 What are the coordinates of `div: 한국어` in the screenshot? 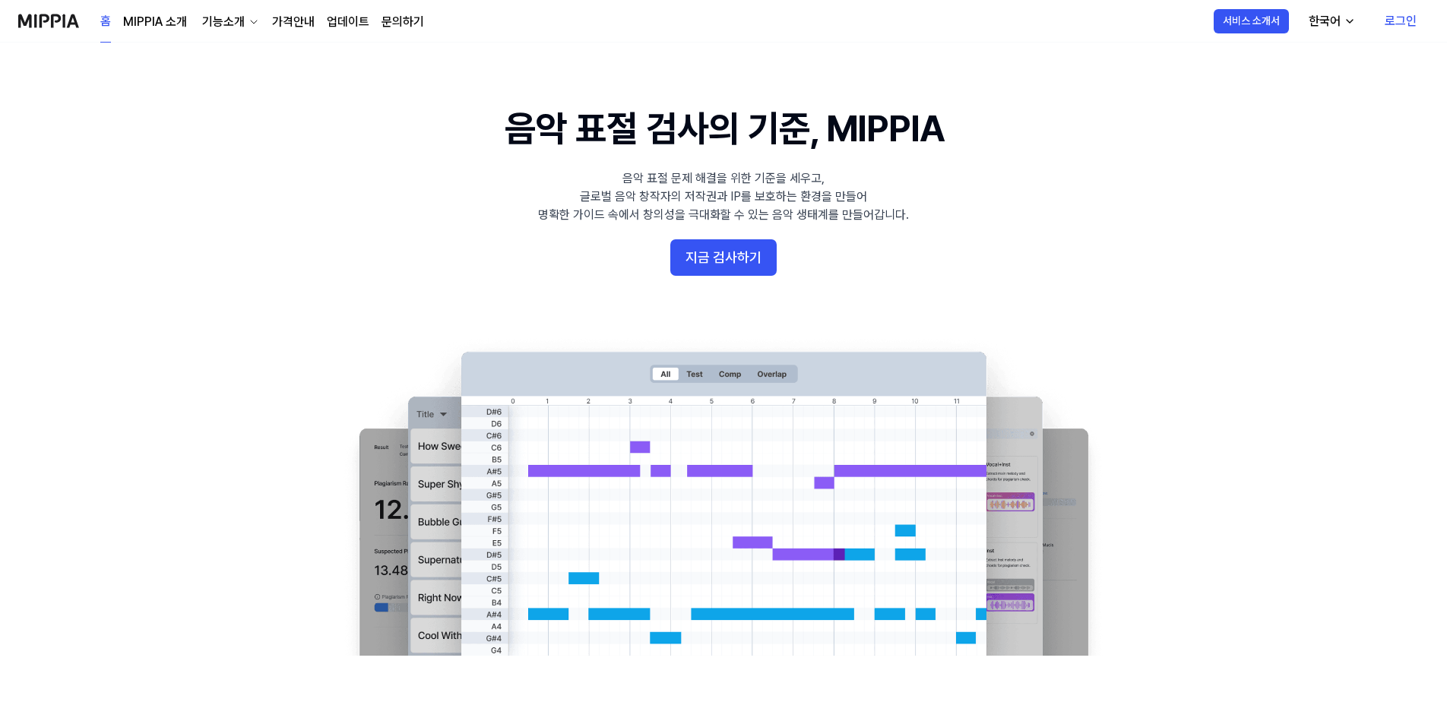 It's located at (1325, 21).